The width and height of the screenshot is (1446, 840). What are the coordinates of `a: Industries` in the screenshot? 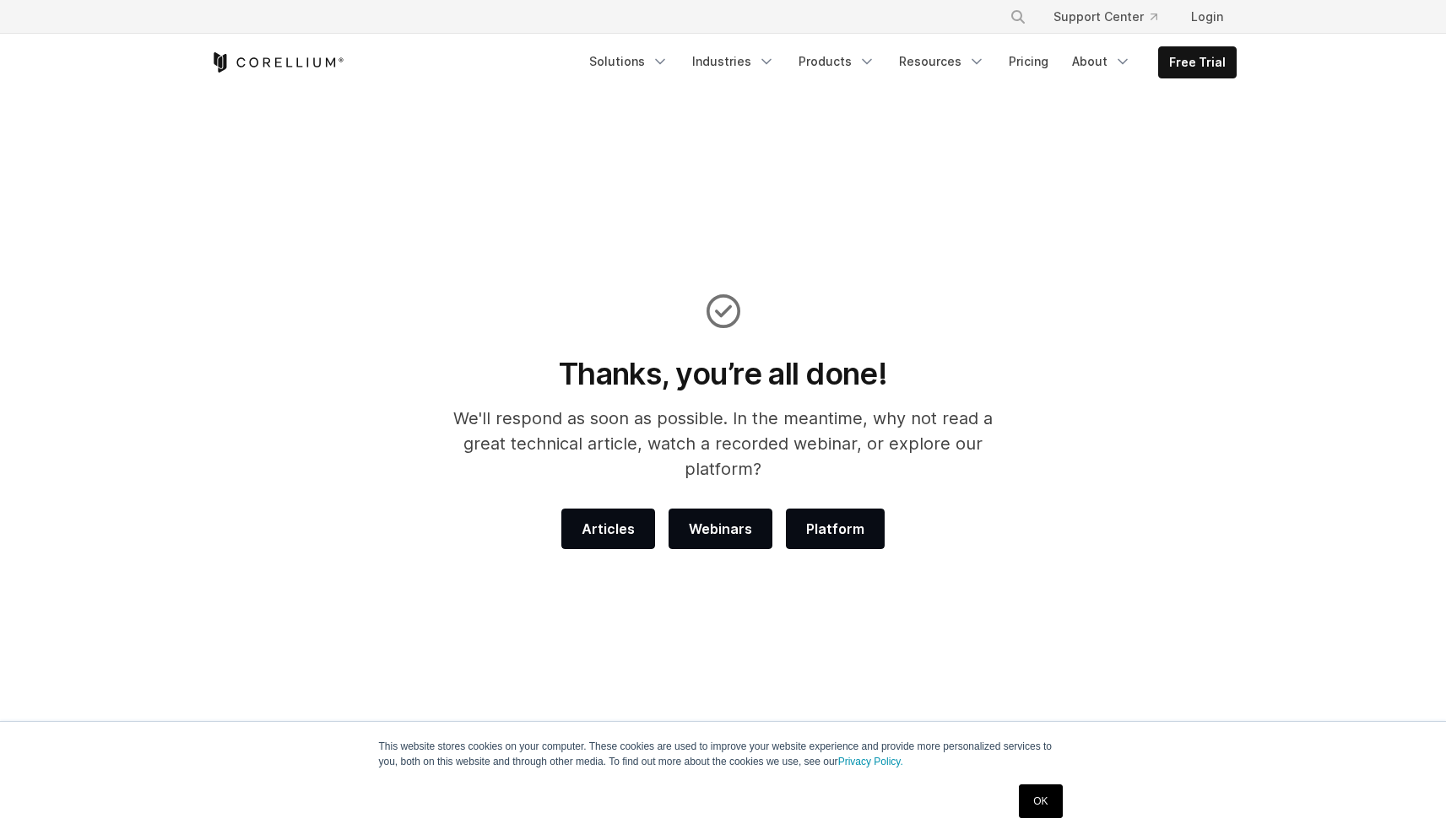 It's located at (734, 61).